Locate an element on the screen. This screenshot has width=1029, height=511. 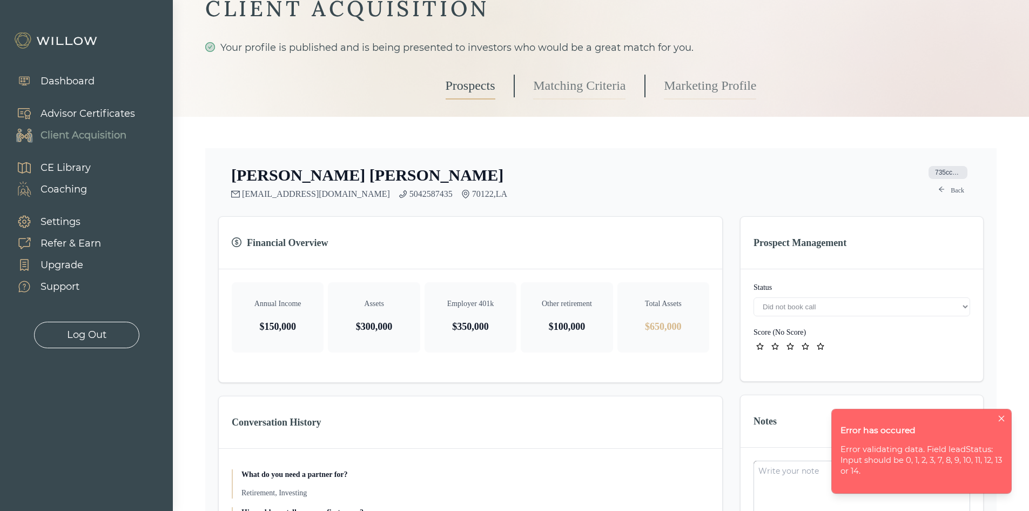
div: Log Out is located at coordinates (86, 334).